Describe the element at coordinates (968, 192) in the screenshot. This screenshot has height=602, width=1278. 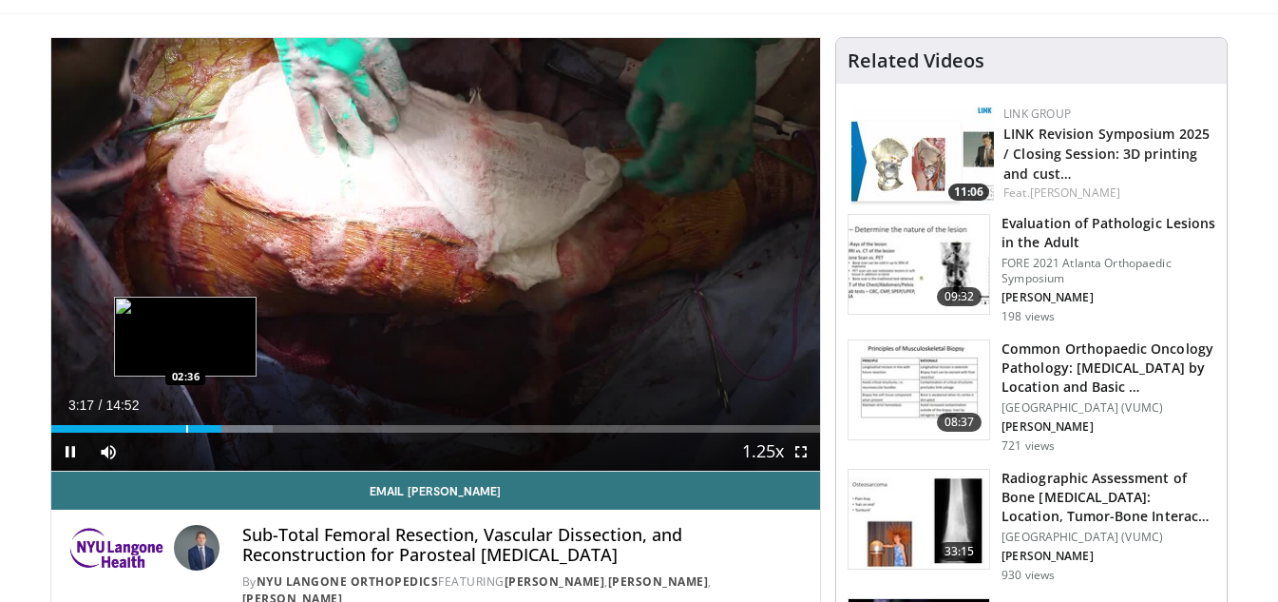
I see `span: 11:06` at that location.